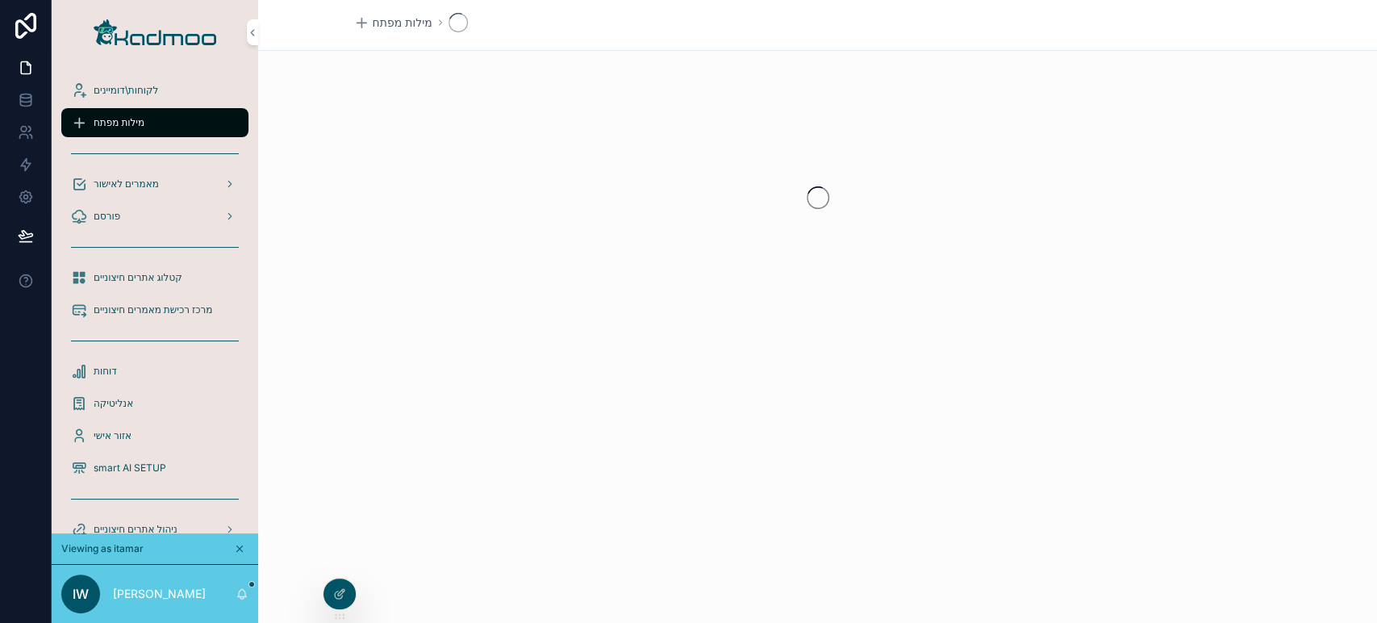 The width and height of the screenshot is (1377, 623). Describe the element at coordinates (138, 277) in the screenshot. I see `span: קטלוג אתרים חיצוניים` at that location.